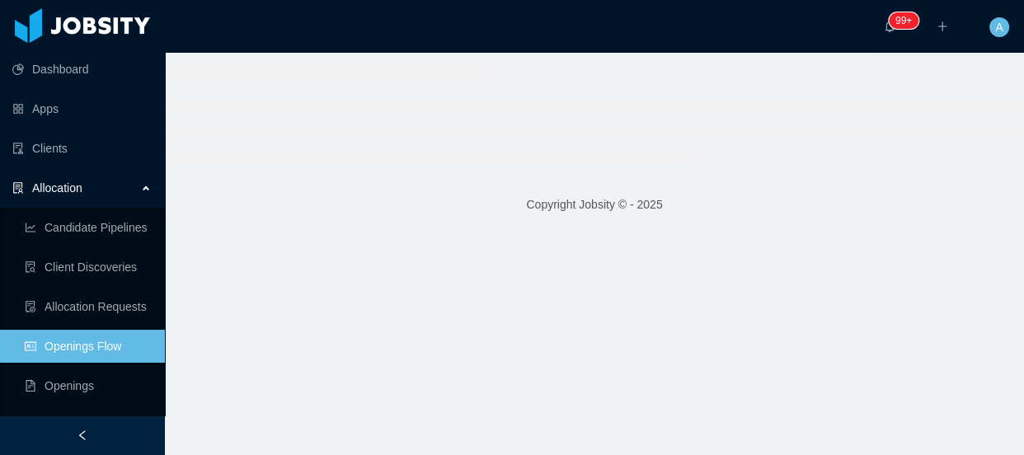 Image resolution: width=1024 pixels, height=455 pixels. I want to click on span: A, so click(999, 27).